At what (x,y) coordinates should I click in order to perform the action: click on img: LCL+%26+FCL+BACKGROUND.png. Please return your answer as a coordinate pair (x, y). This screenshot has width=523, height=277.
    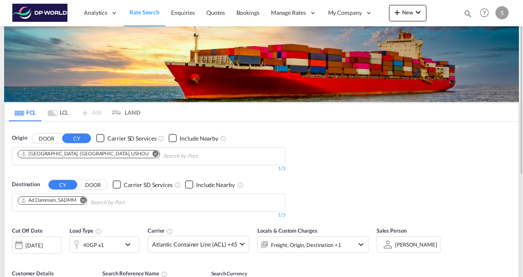
    Looking at the image, I should click on (262, 64).